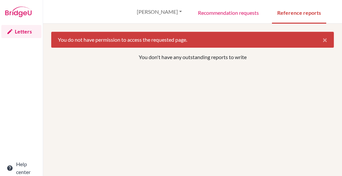 This screenshot has height=176, width=342. I want to click on p: You don't have any outstanding reports to write, so click(192, 57).